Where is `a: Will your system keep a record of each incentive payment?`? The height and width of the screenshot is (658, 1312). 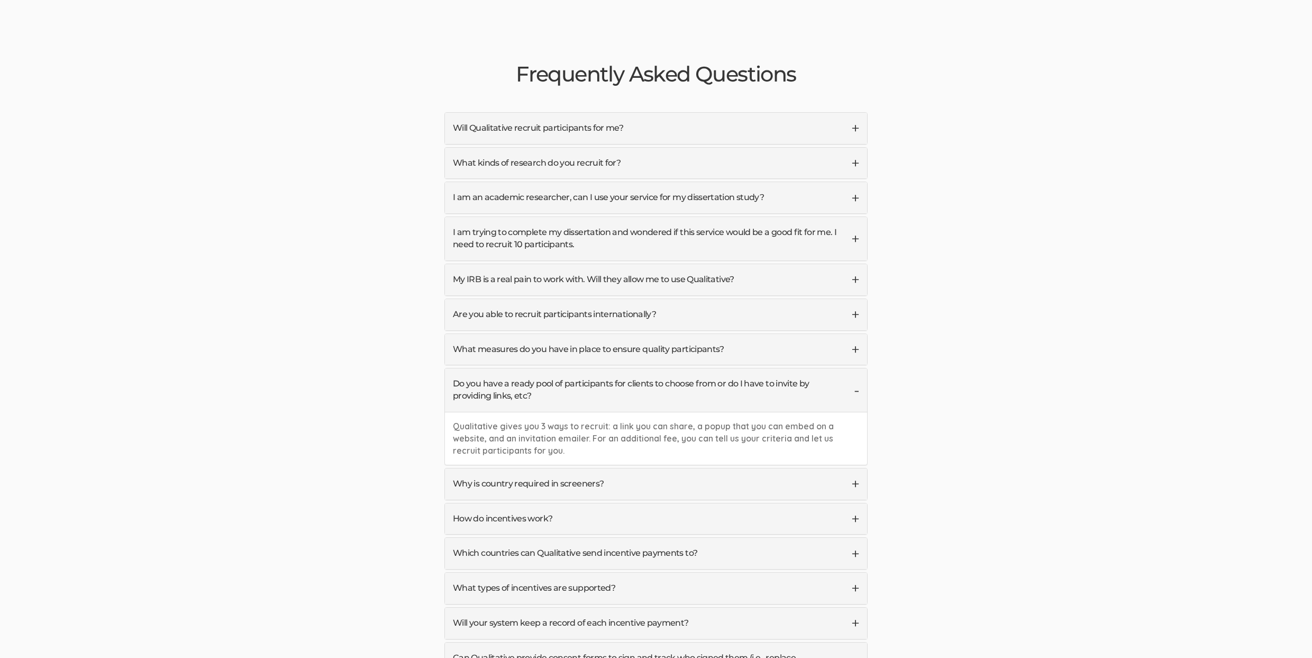 a: Will your system keep a record of each incentive payment? is located at coordinates (656, 623).